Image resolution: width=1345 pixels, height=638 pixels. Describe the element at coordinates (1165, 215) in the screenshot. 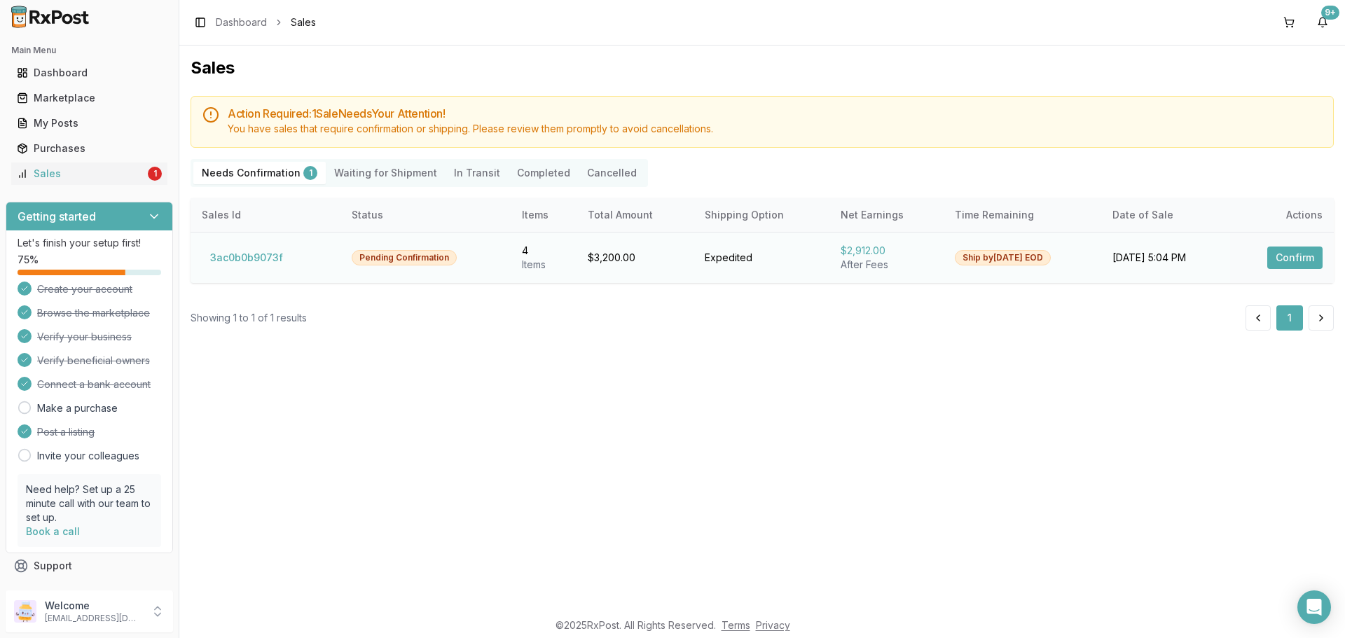

I see `th: Date of Sale` at that location.